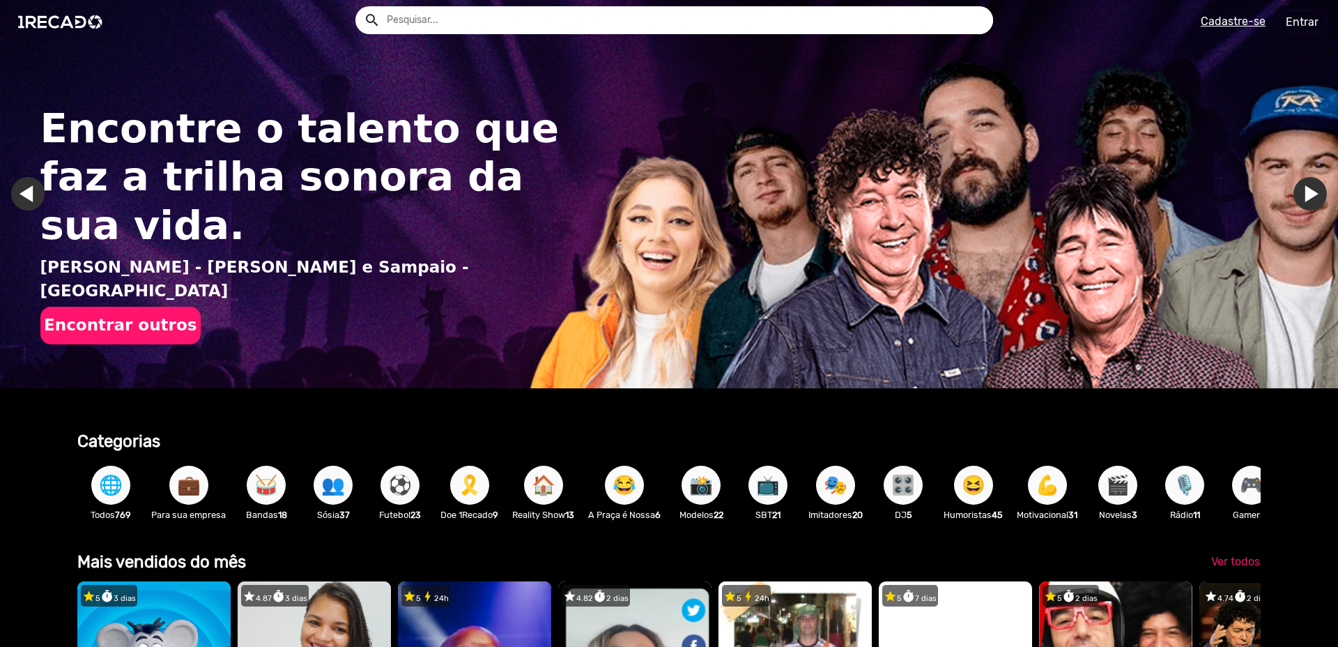 The image size is (1338, 647). I want to click on b: Categorias, so click(119, 441).